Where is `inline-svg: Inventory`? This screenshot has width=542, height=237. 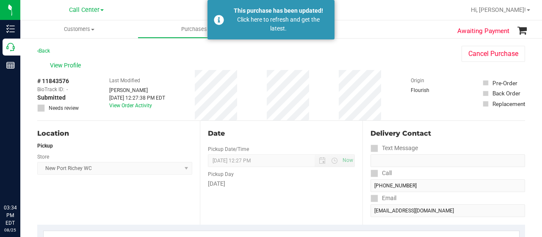
inline-svg: Inventory is located at coordinates (11, 29).